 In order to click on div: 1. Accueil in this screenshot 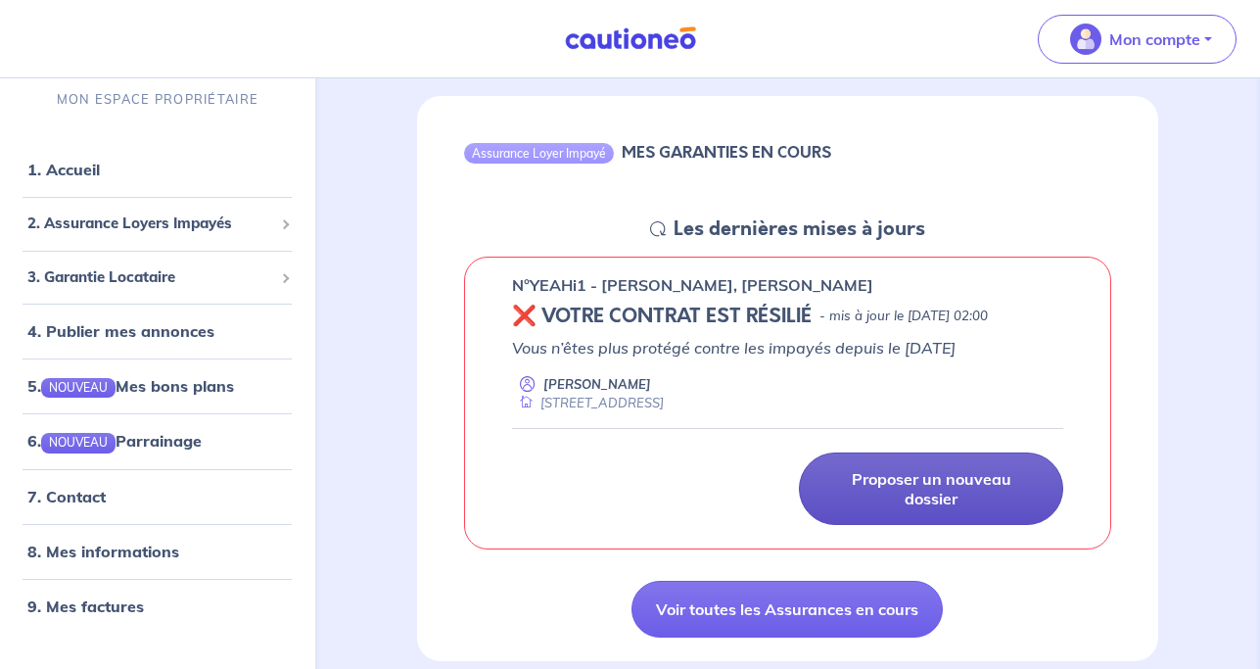, I will do `click(158, 169)`.